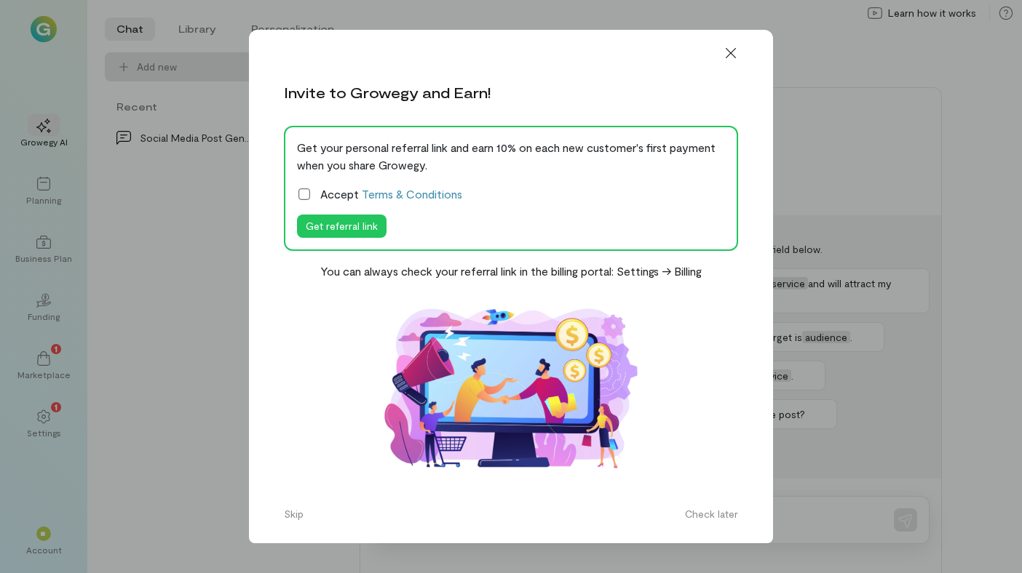 The image size is (1022, 573). Describe the element at coordinates (293, 514) in the screenshot. I see `button: Skip` at that location.